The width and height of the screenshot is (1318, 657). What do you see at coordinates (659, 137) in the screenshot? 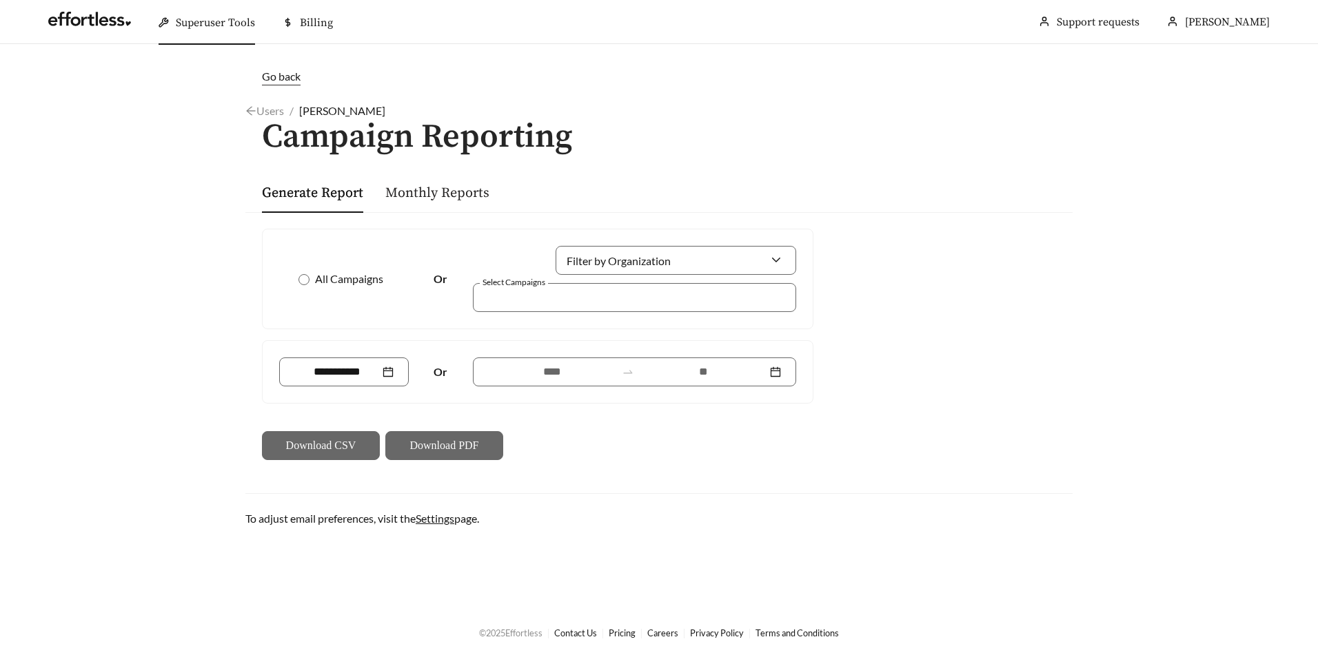
I see `h1: Campaign Reporting` at bounding box center [659, 137].